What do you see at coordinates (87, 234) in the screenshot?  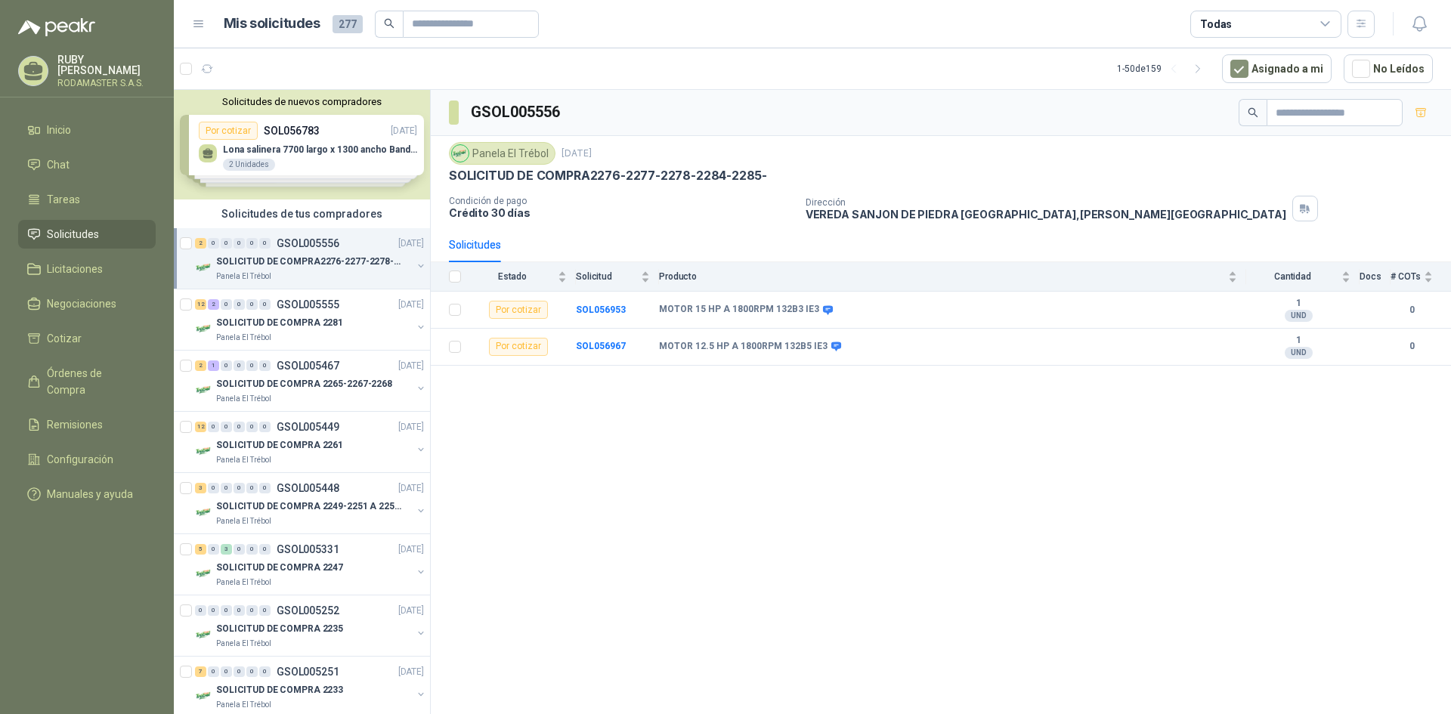 I see `a: Solicitudes` at bounding box center [87, 234].